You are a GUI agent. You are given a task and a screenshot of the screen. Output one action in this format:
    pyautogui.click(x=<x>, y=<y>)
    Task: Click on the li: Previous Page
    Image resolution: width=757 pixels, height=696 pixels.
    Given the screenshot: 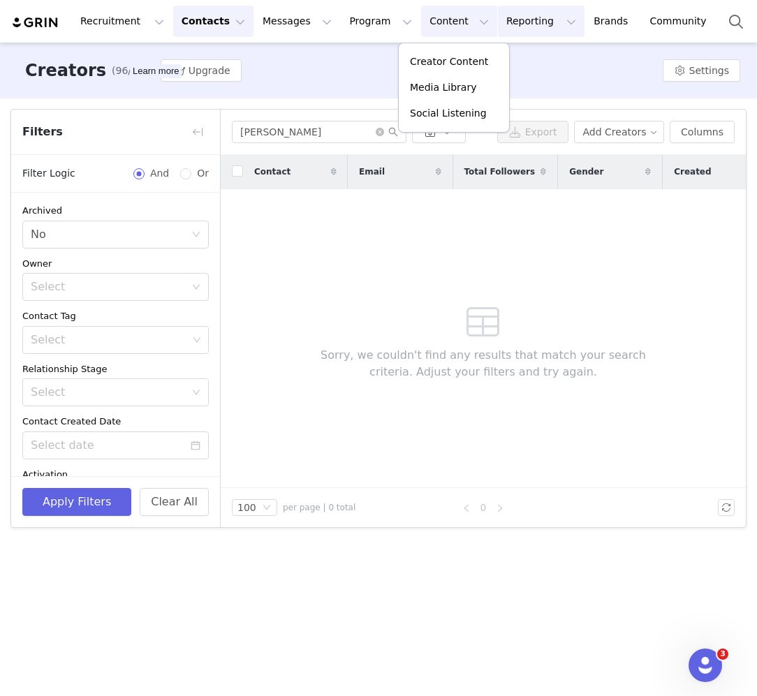 What is the action you would take?
    pyautogui.click(x=466, y=507)
    